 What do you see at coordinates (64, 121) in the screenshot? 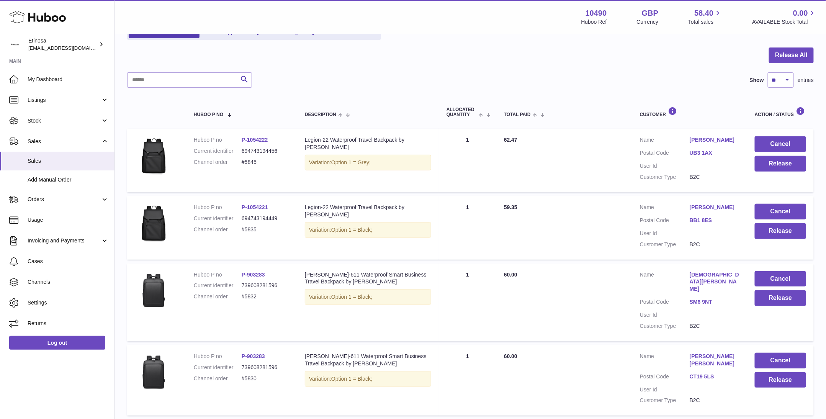
I see `span: Stock` at bounding box center [64, 121].